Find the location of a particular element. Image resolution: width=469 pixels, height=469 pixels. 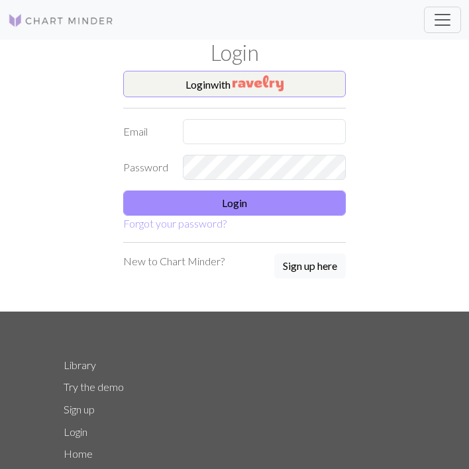

a: Home is located at coordinates (78, 453).